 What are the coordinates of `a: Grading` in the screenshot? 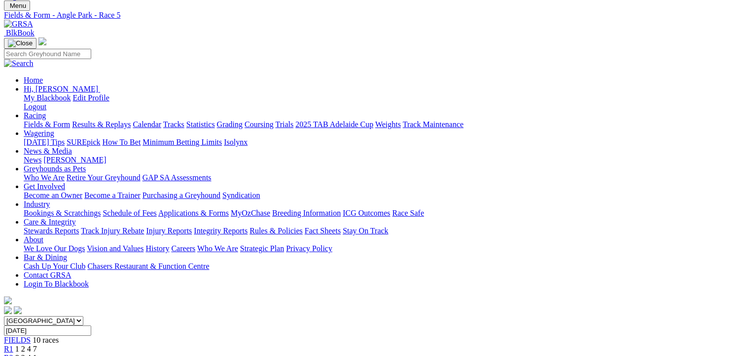 It's located at (230, 124).